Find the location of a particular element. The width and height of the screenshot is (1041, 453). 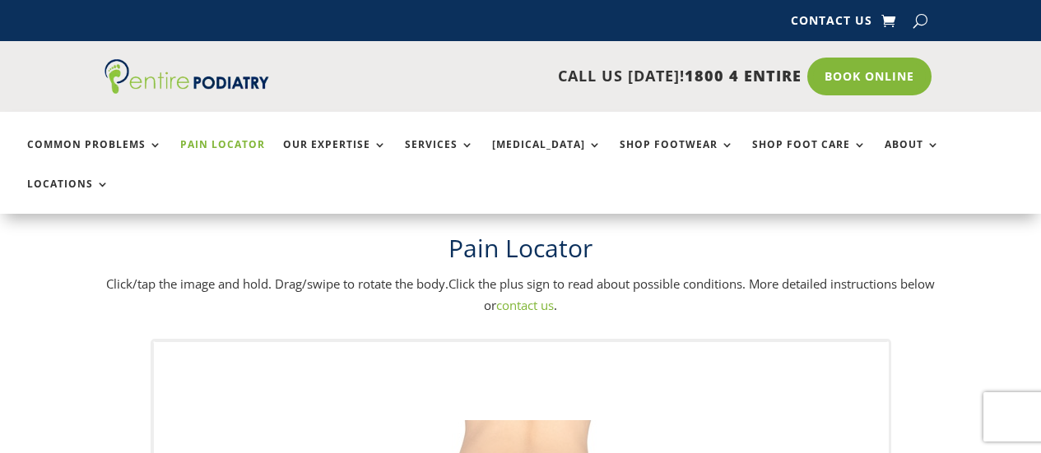

span: Click the plus sign to read about possible conditions. More detailed instructions below or . is located at coordinates (691, 295).